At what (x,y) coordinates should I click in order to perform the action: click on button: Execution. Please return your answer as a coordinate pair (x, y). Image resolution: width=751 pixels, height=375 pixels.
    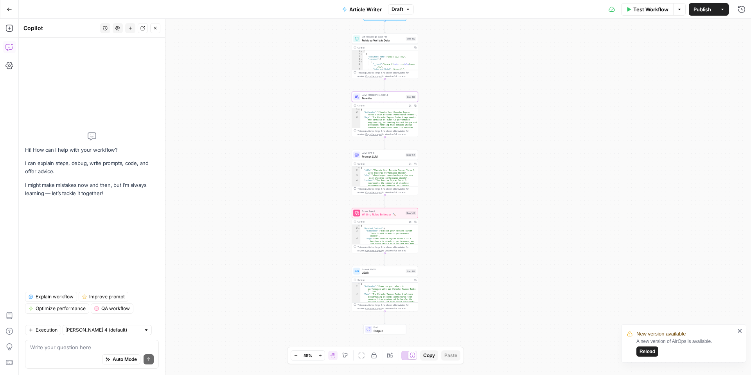
    Looking at the image, I should click on (43, 330).